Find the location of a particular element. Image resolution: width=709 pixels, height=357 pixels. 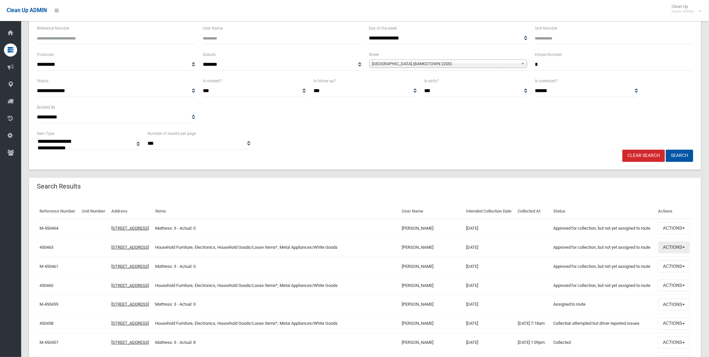

th: Items is located at coordinates (275, 211).